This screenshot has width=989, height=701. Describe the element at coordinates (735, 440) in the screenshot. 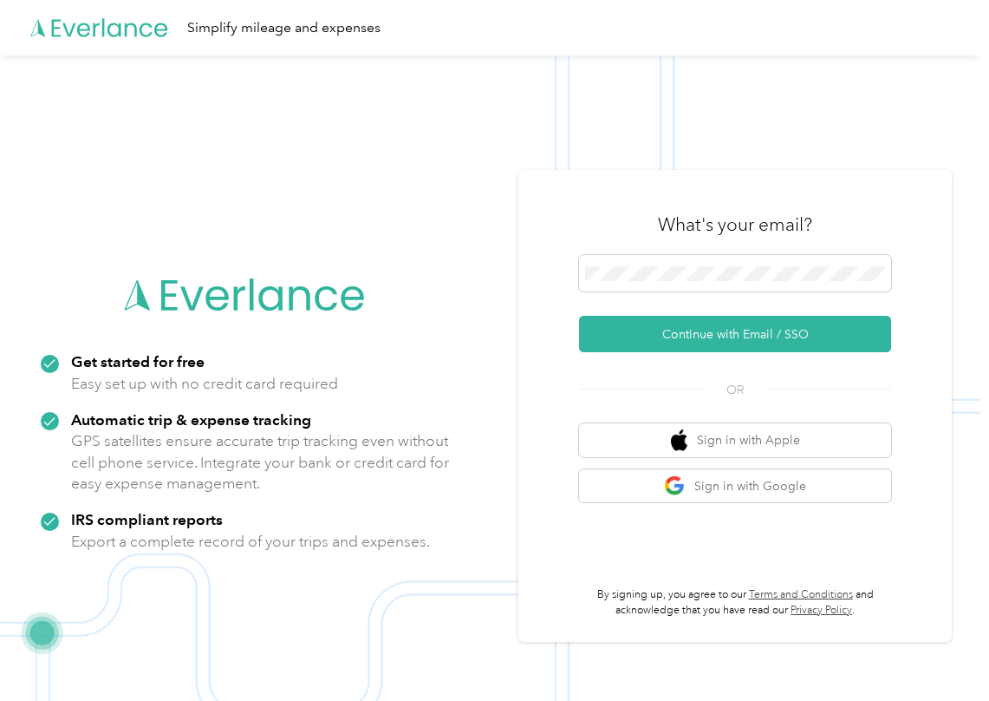

I see `button: apple logoSign in with Apple` at that location.